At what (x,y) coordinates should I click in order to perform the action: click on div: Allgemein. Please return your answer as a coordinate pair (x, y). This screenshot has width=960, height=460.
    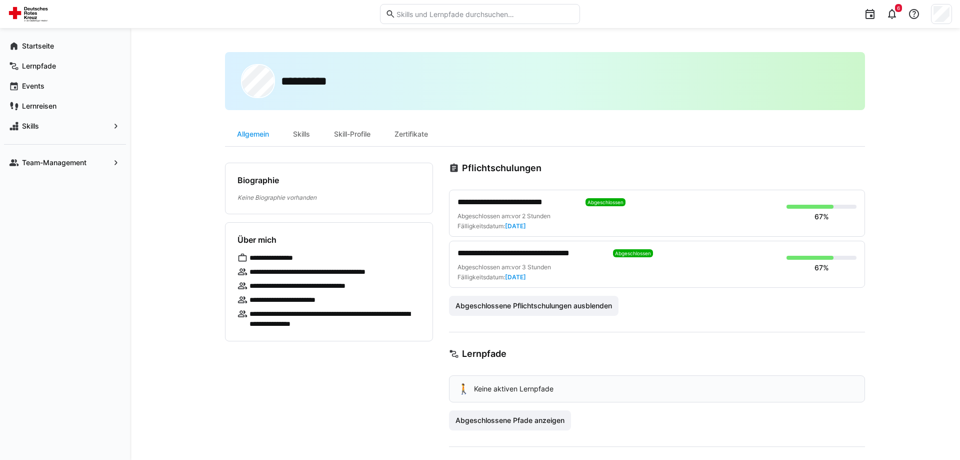
    Looking at the image, I should click on (253, 134).